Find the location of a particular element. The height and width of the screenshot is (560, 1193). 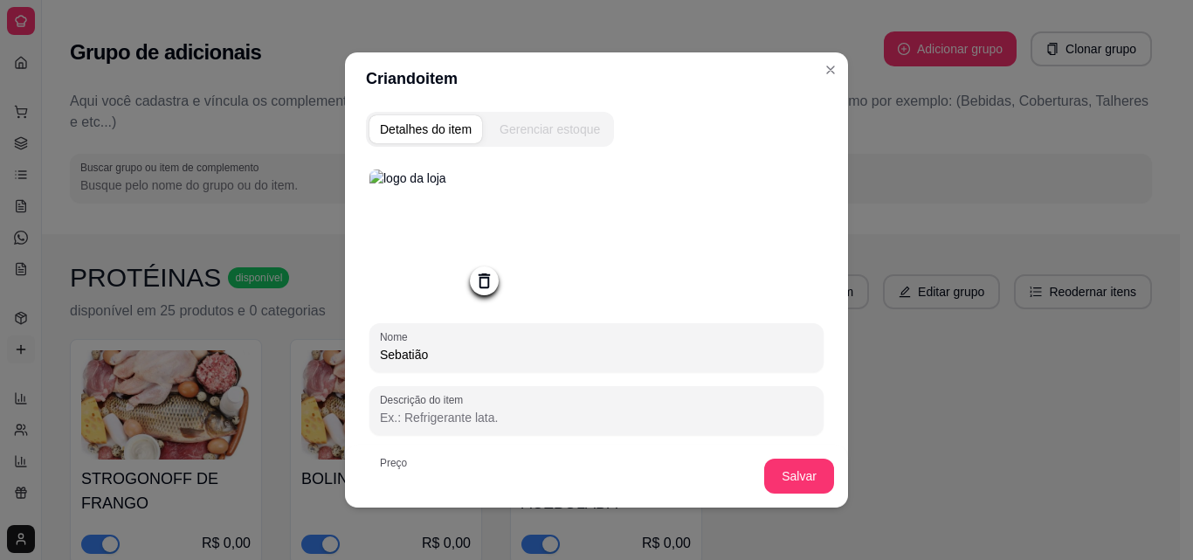

header: Criando item is located at coordinates (596, 79).